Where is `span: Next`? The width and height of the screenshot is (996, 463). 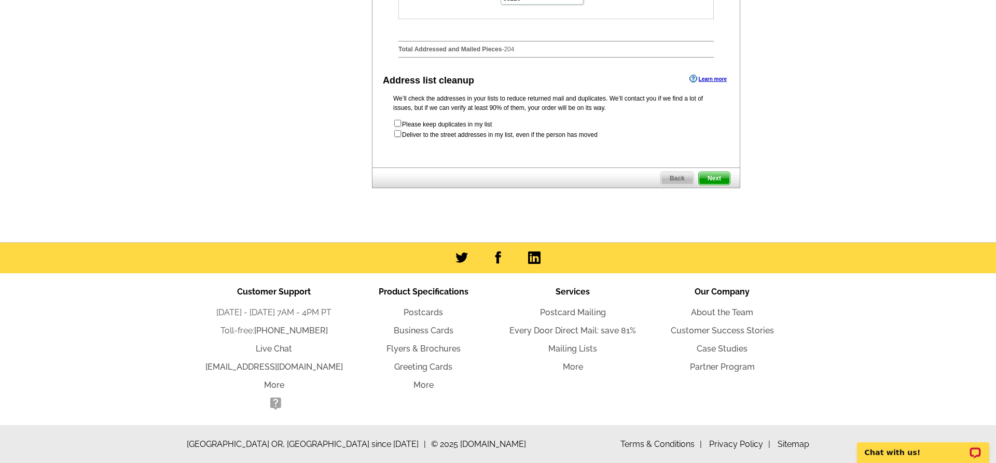
span: Next is located at coordinates (714, 178).